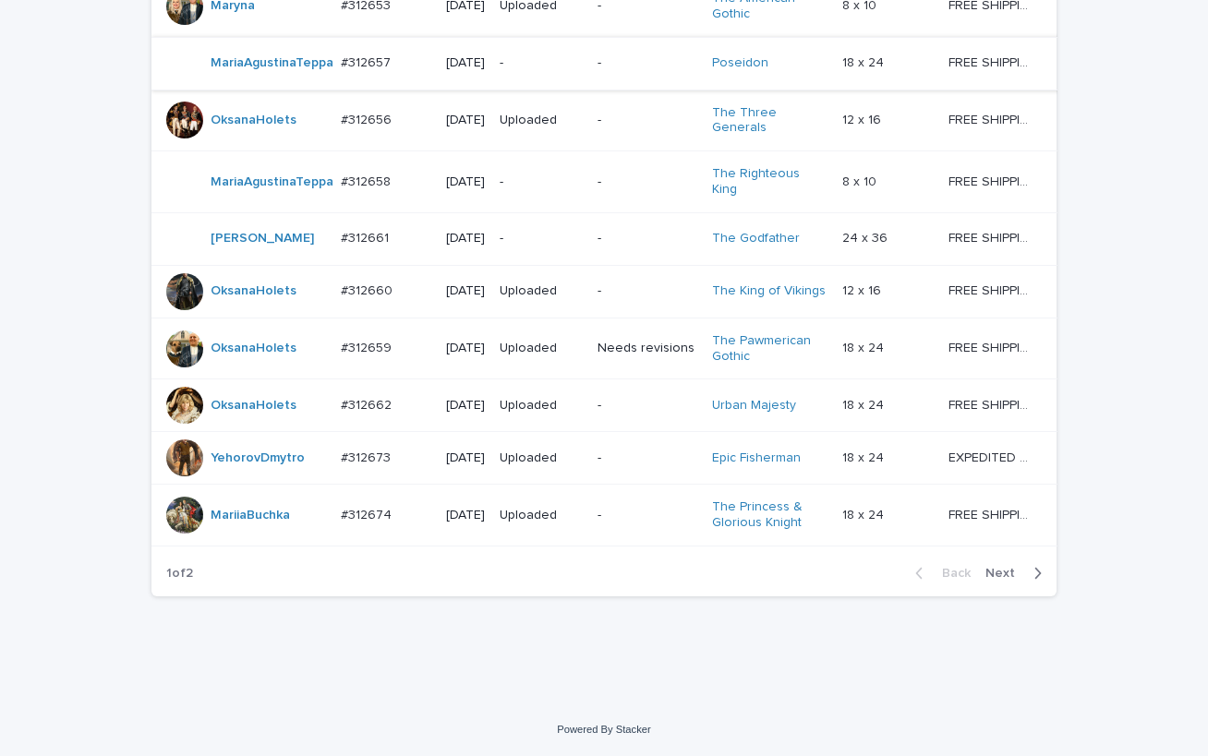 Image resolution: width=1208 pixels, height=756 pixels. What do you see at coordinates (1005, 573) in the screenshot?
I see `span: Next` at bounding box center [1005, 573].